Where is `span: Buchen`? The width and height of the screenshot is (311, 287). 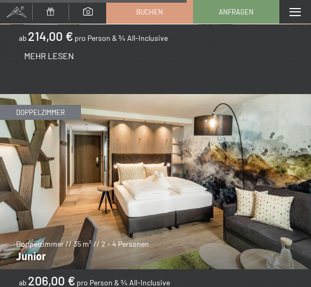 span: Buchen is located at coordinates (150, 12).